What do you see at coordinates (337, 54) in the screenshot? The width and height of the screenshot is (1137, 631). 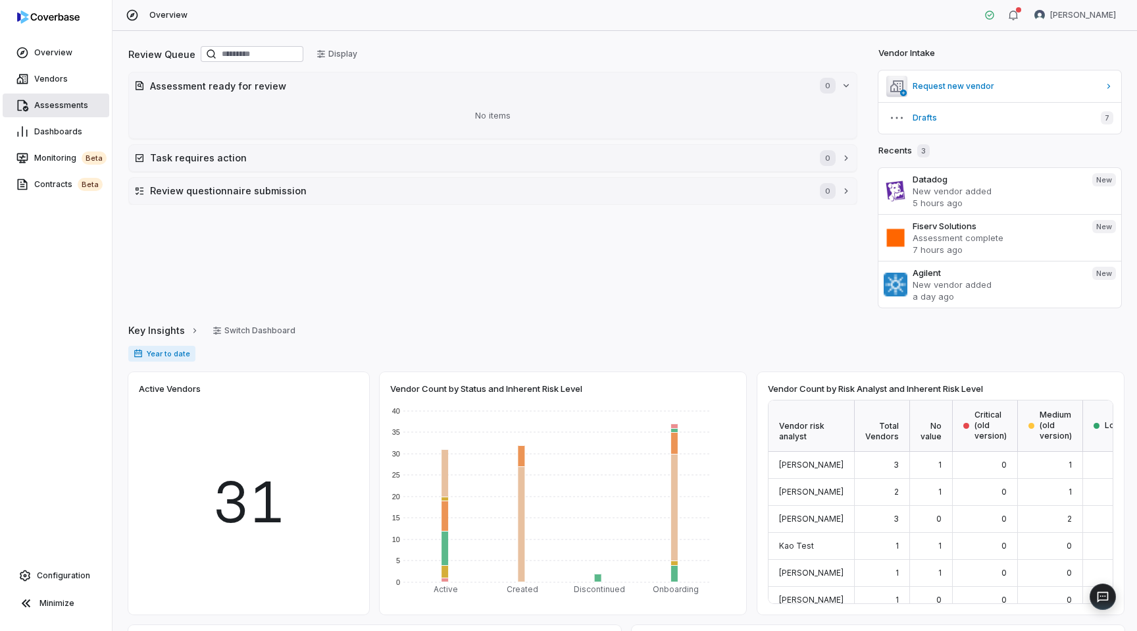 I see `button: Display` at bounding box center [337, 54].